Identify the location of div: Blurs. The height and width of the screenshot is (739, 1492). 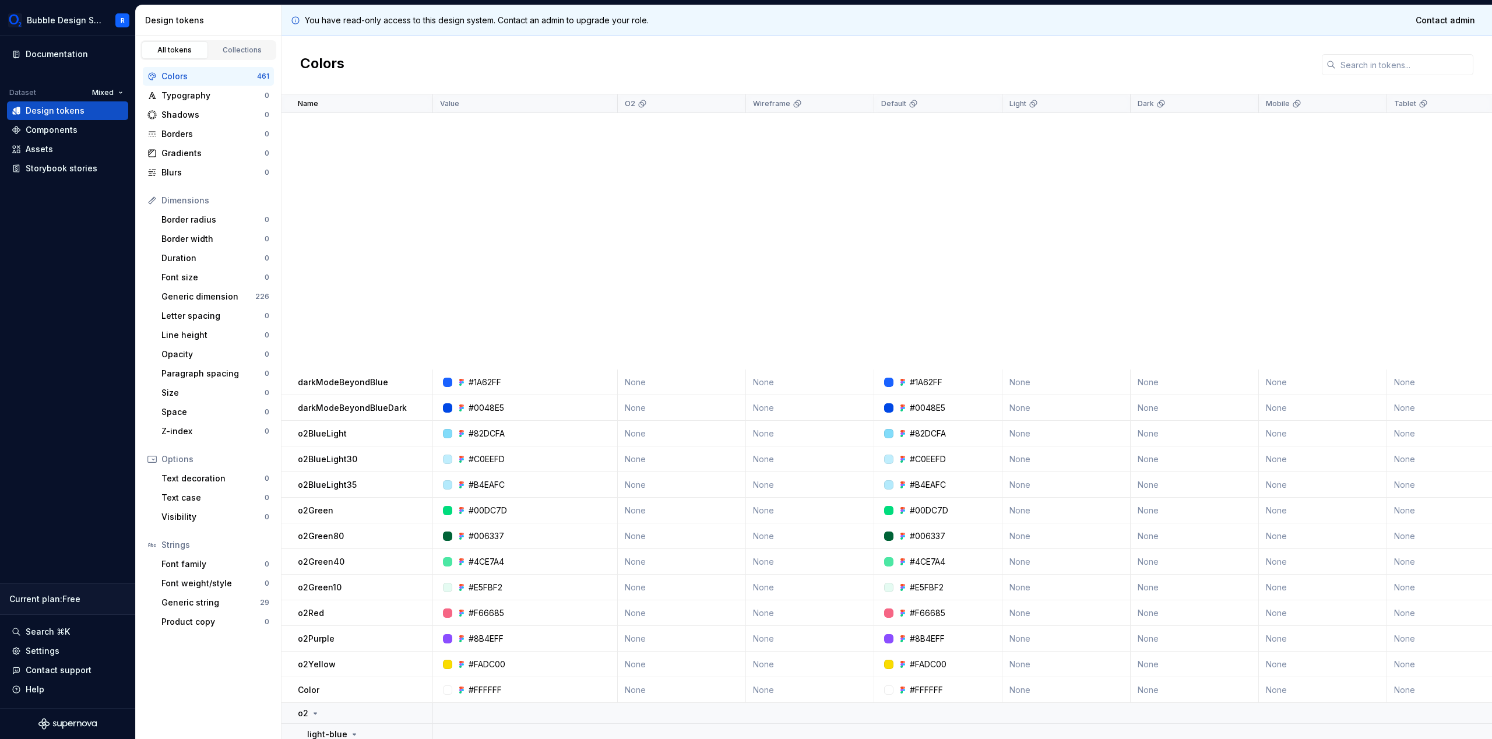
(213, 172).